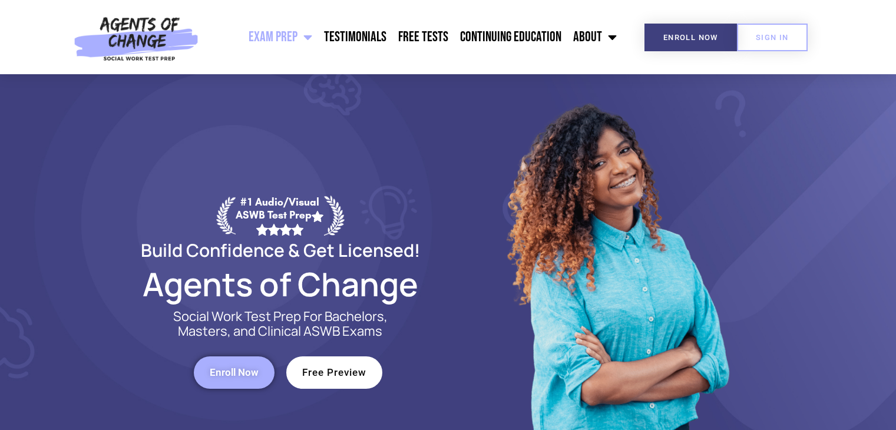 The height and width of the screenshot is (430, 896). I want to click on a: Continuing Education, so click(511, 37).